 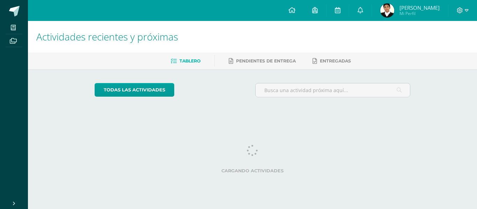 What do you see at coordinates (252, 171) in the screenshot?
I see `label: Cargando actividades` at bounding box center [252, 171].